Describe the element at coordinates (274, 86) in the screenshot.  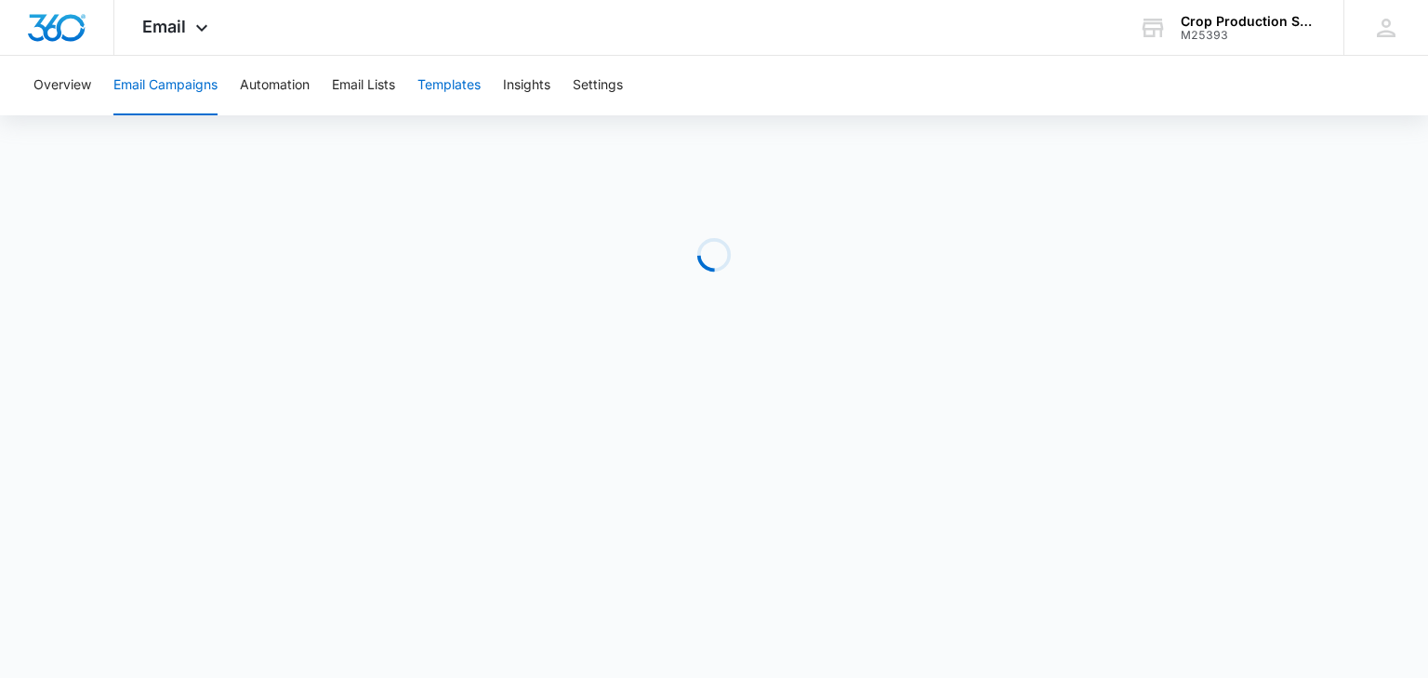
I see `button: Automation` at that location.